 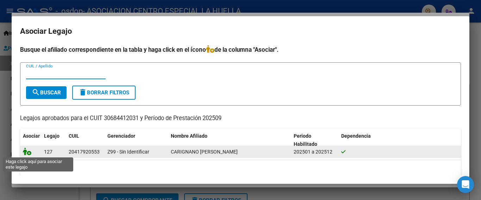 I want to click on datatable-header-cell: CUIL, so click(x=85, y=140).